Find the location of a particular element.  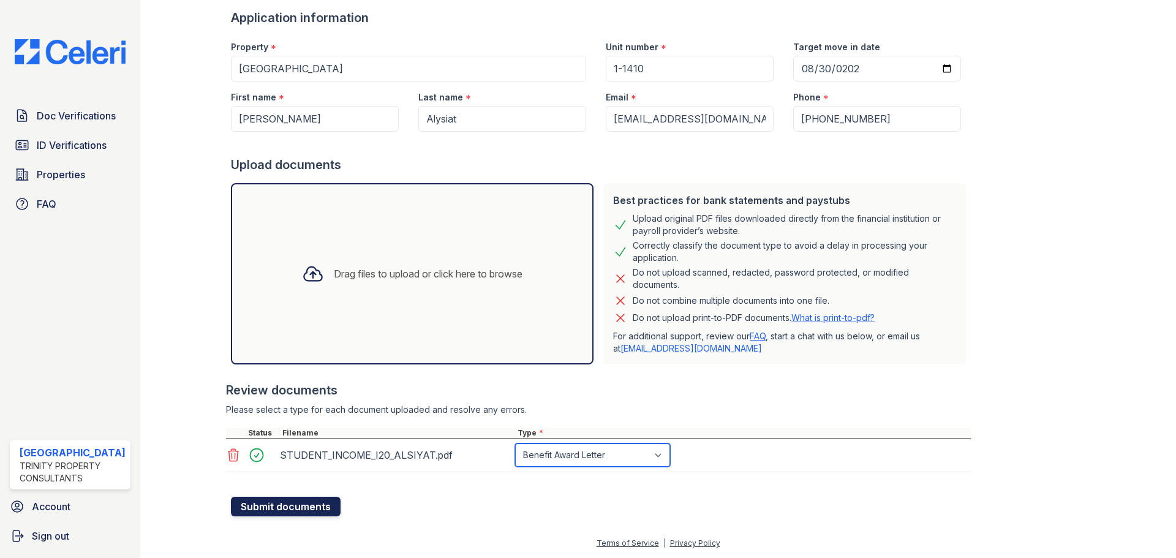

label: Phone is located at coordinates (807, 97).